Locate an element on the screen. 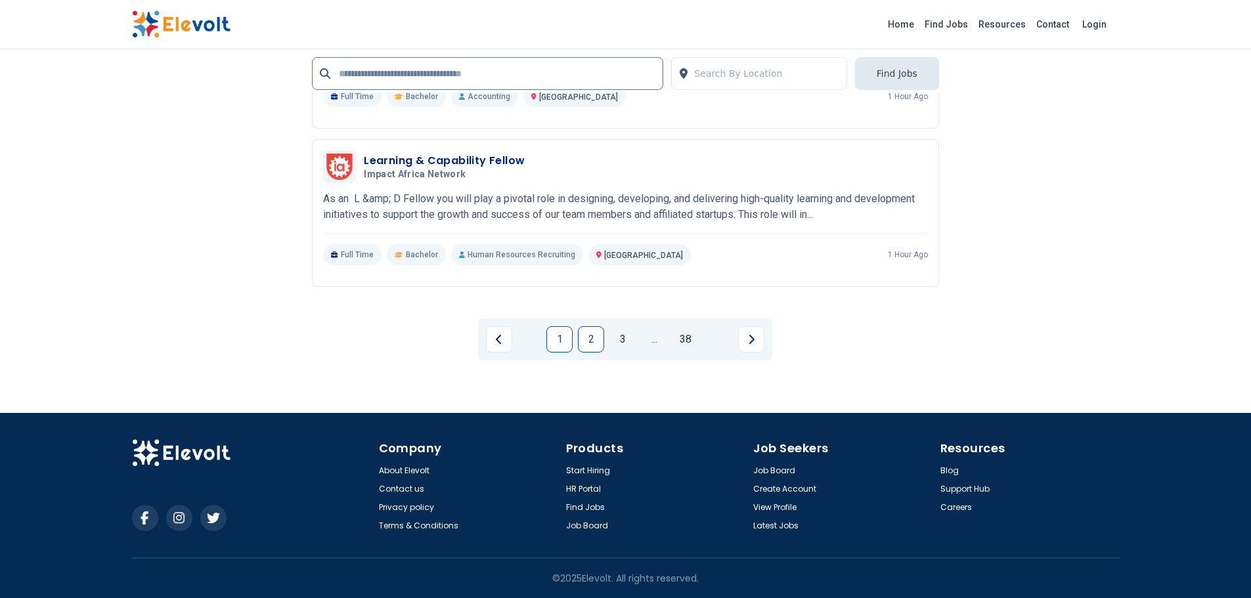 The height and width of the screenshot is (598, 1251). a: Contact is located at coordinates (1053, 24).